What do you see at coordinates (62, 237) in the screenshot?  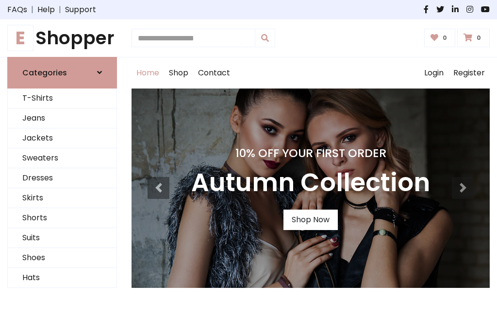 I see `a: Suits` at bounding box center [62, 237].